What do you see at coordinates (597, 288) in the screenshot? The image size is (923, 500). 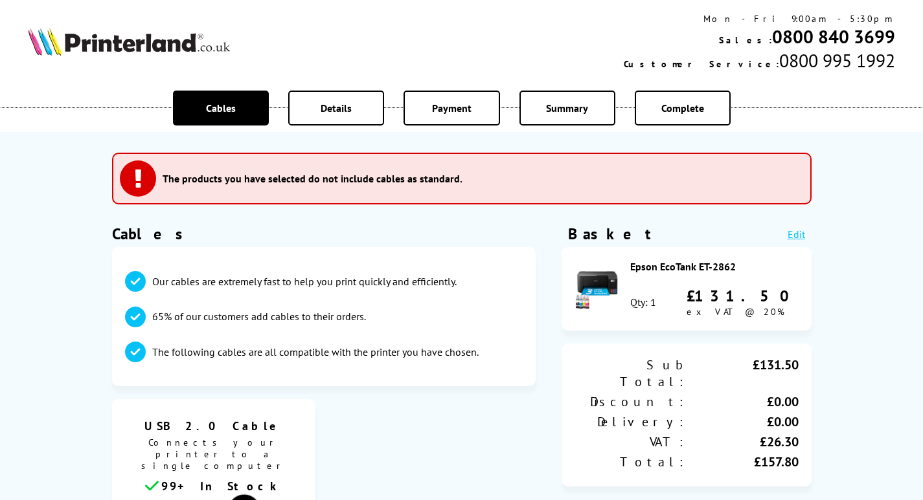 I see `img: Epson EcoTank ET-2862` at bounding box center [597, 288].